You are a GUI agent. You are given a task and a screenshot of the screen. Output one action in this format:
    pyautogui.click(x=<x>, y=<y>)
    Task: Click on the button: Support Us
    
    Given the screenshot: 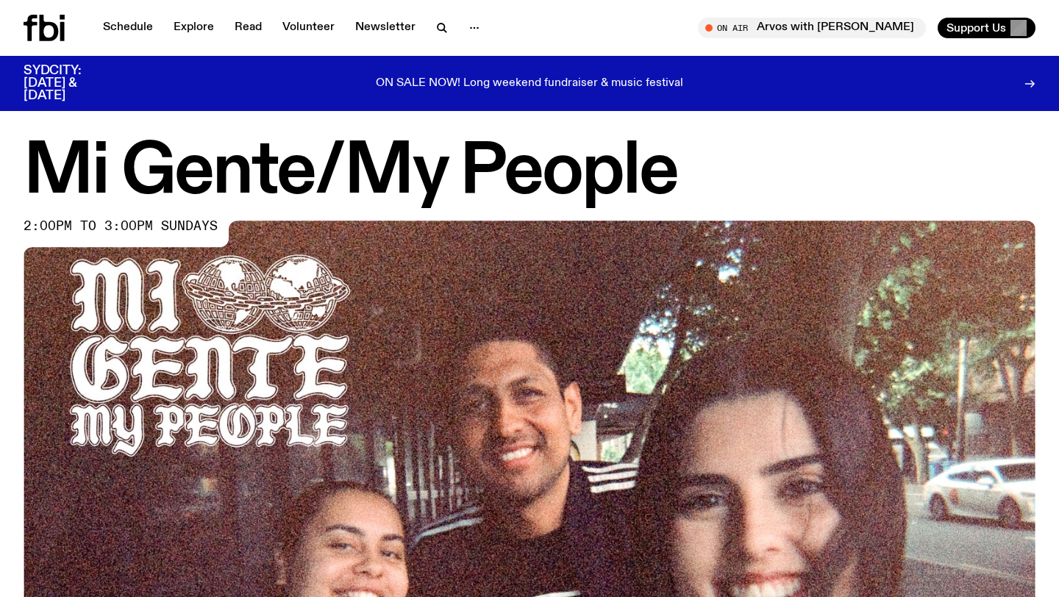 What is the action you would take?
    pyautogui.click(x=986, y=28)
    